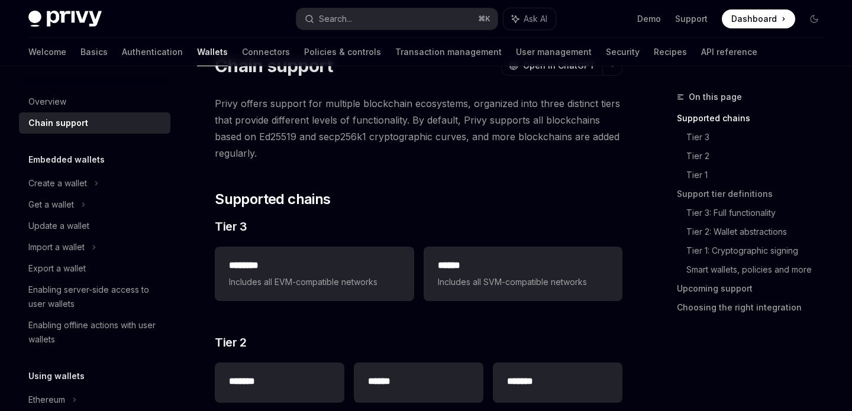 The width and height of the screenshot is (852, 411). Describe the element at coordinates (523, 282) in the screenshot. I see `span: Includes all SVM-compatible networks` at that location.